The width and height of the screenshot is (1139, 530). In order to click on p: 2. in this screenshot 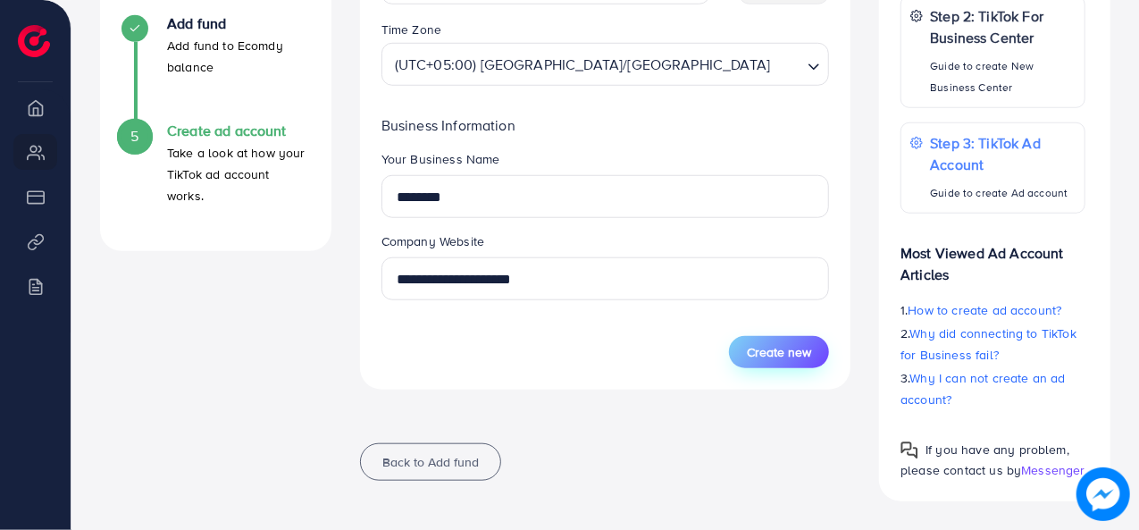, I will do `click(992, 344)`.